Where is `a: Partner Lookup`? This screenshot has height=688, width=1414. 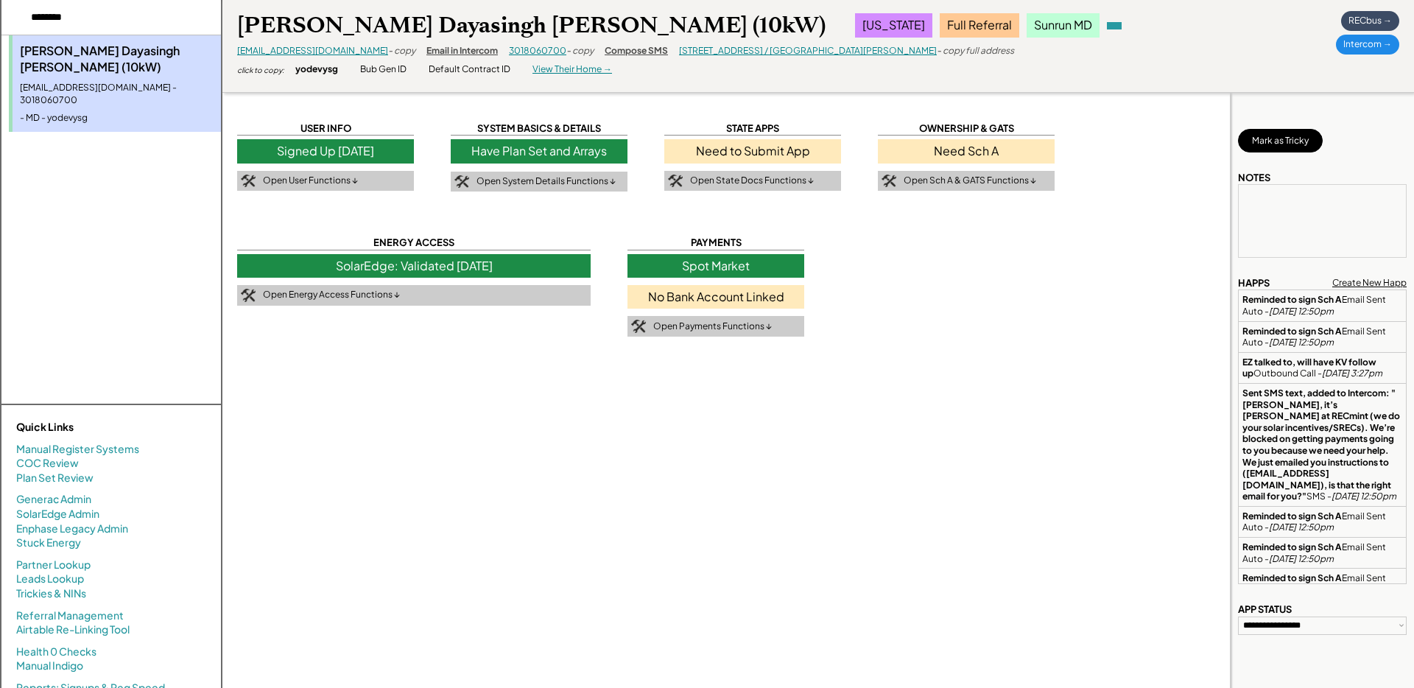 a: Partner Lookup is located at coordinates (53, 565).